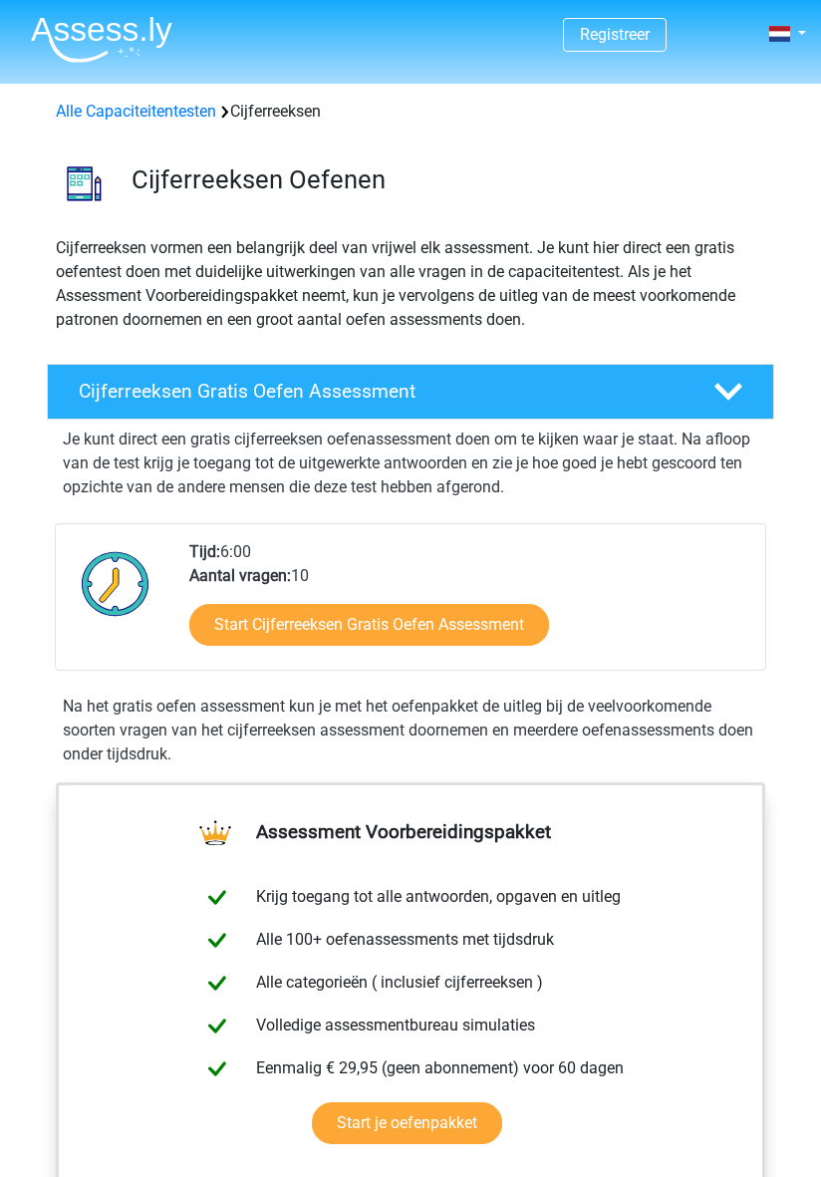 The image size is (821, 1177). Describe the element at coordinates (204, 551) in the screenshot. I see `b: Tijd:` at that location.